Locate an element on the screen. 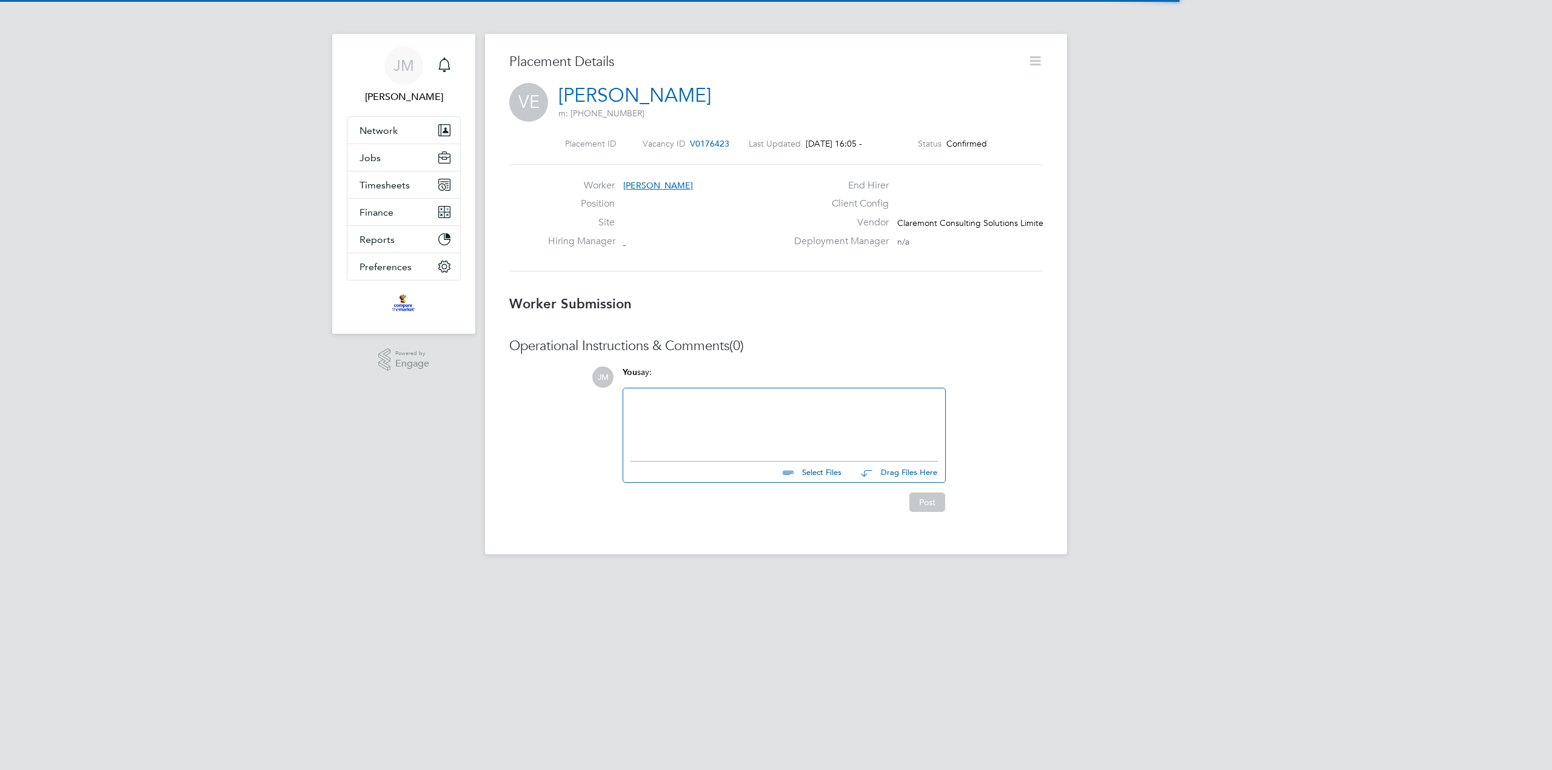 Image resolution: width=1552 pixels, height=770 pixels. b: Worker Submission is located at coordinates (570, 304).